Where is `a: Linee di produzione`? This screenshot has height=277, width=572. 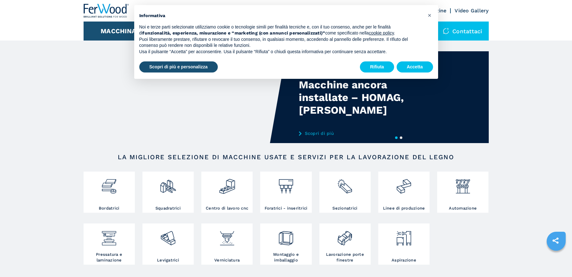 a: Linee di produzione is located at coordinates (404, 192).